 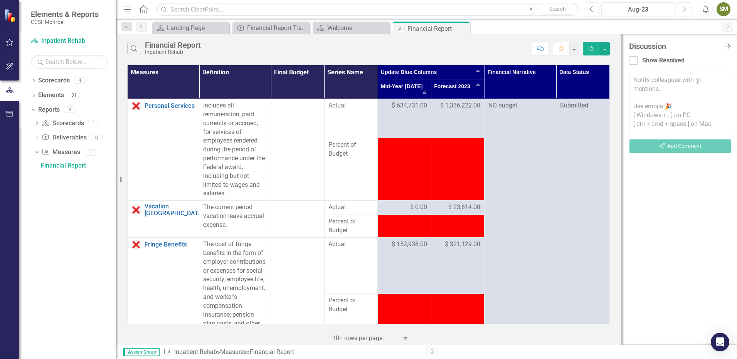 What do you see at coordinates (277, 28) in the screenshot?
I see `div: Financial Report Tracker` at bounding box center [277, 28].